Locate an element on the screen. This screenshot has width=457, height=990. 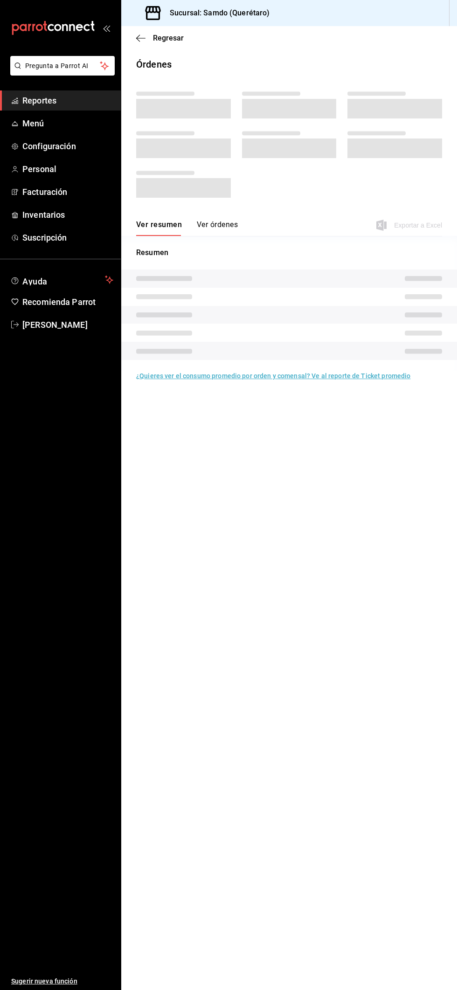
span: Configuración is located at coordinates (68, 146).